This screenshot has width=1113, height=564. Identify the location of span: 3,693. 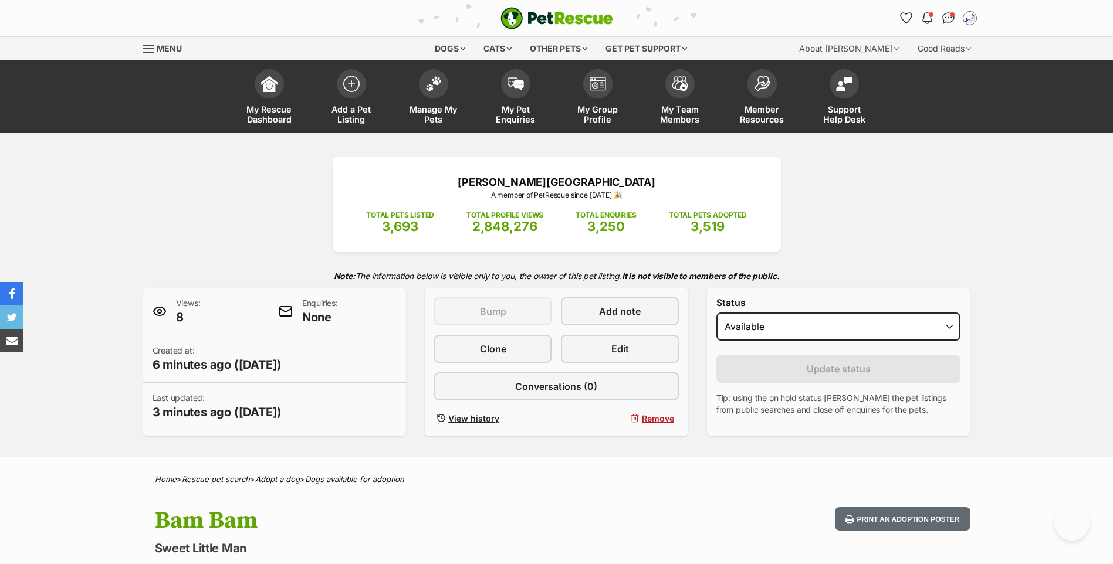
(400, 227).